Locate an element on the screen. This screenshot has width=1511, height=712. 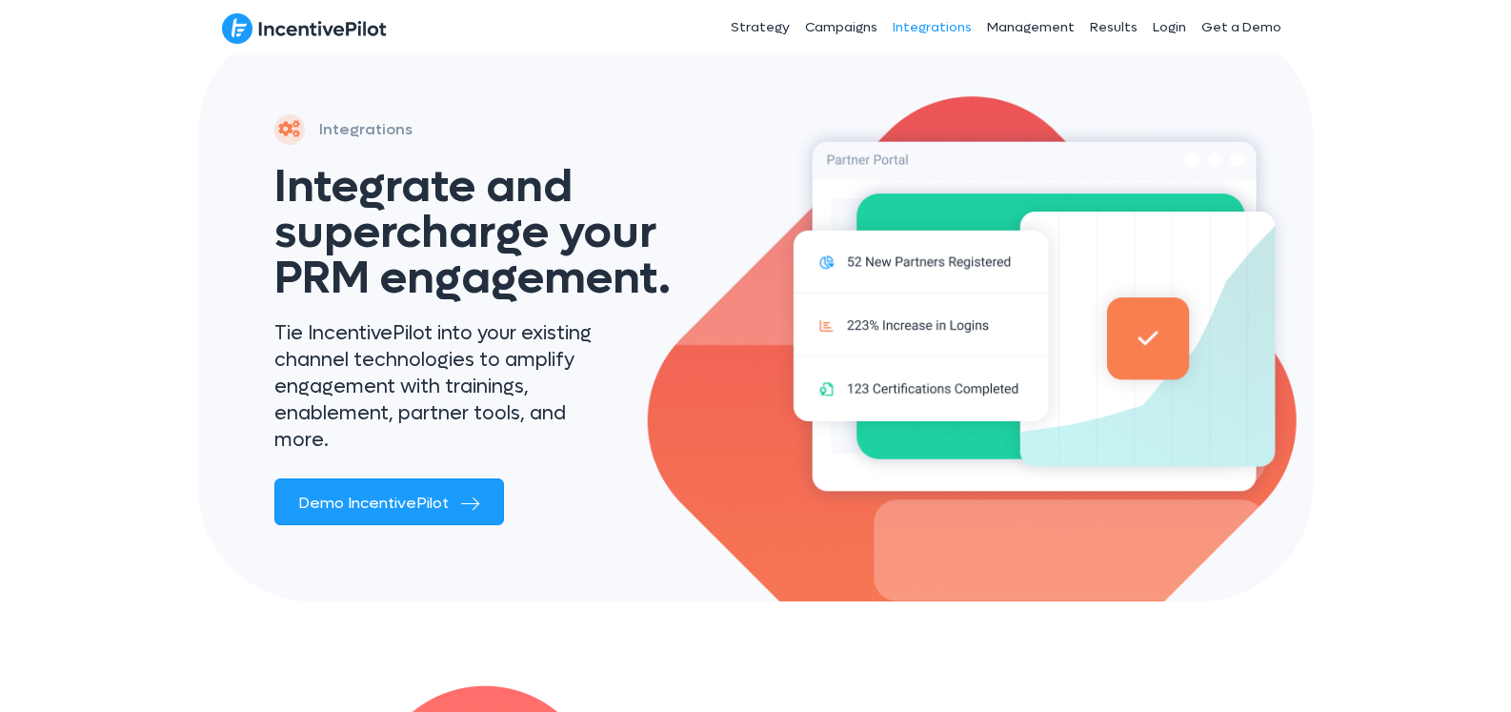
a: Get a Demo is located at coordinates (1242, 28).